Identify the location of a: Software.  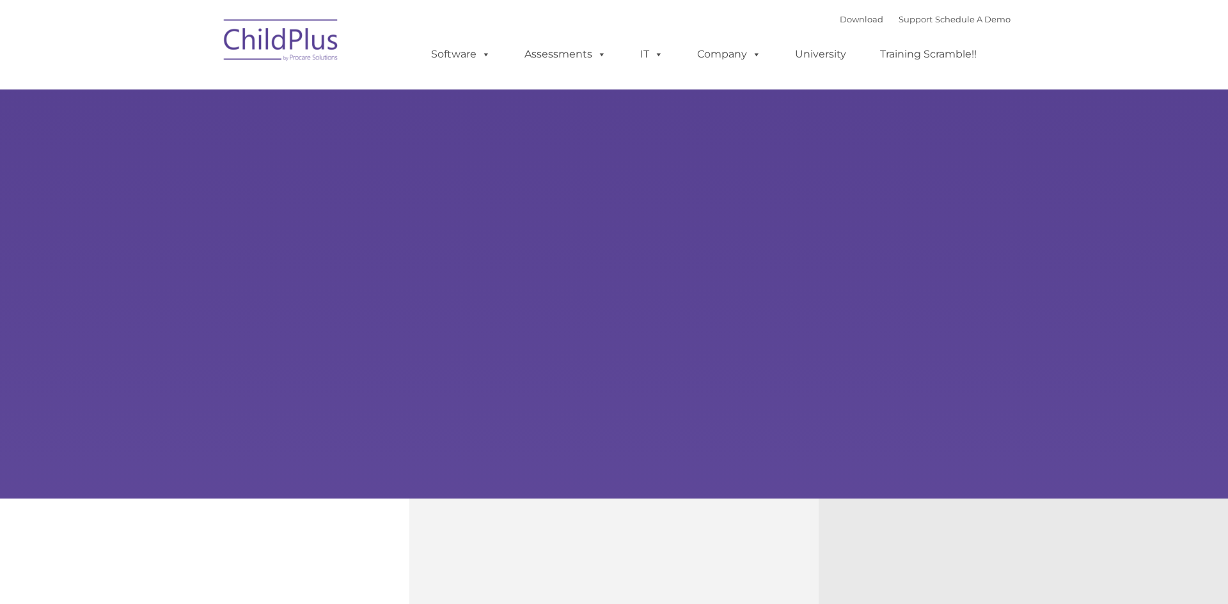
(460, 54).